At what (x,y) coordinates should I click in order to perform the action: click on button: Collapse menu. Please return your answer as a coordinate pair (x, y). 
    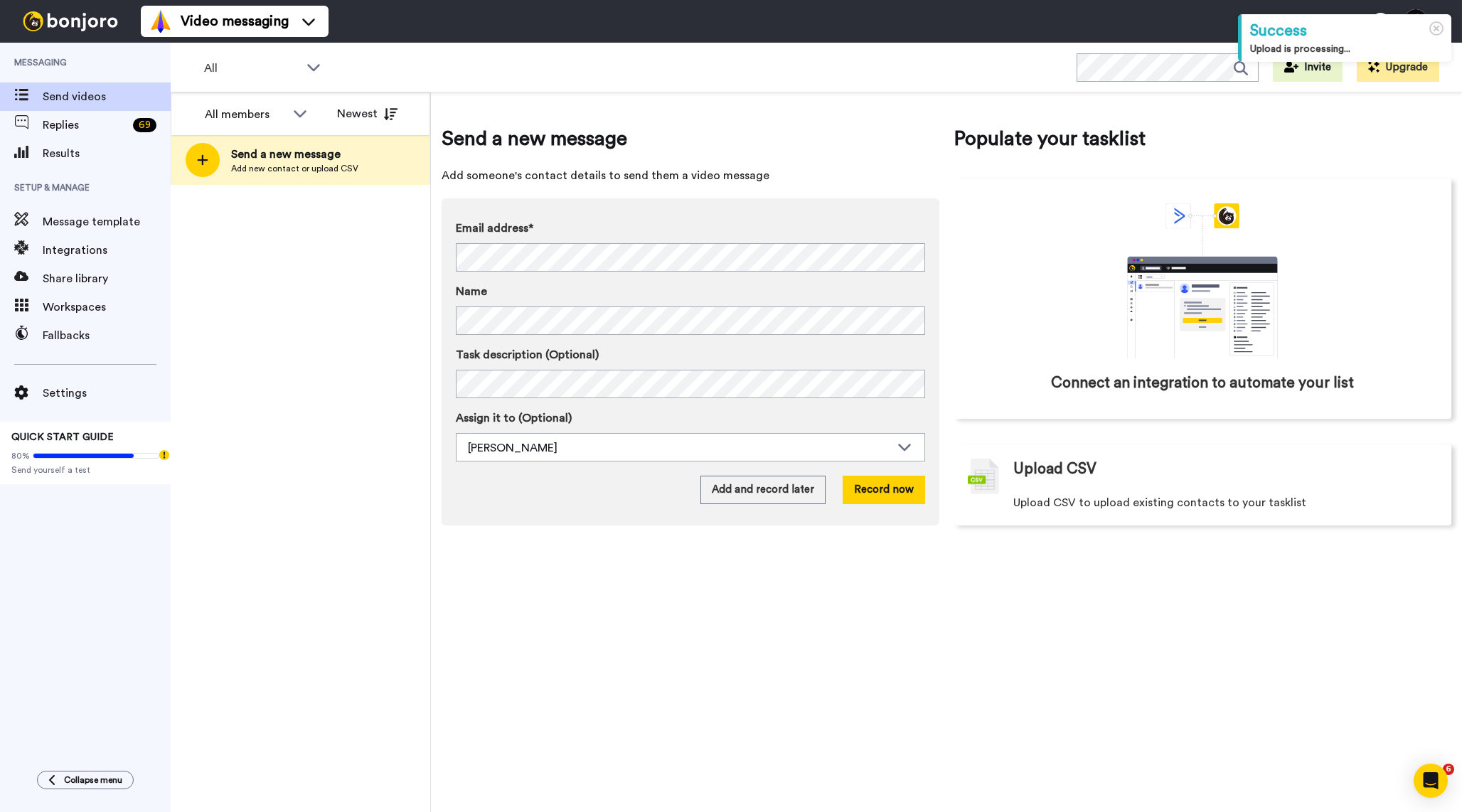
    Looking at the image, I should click on (86, 780).